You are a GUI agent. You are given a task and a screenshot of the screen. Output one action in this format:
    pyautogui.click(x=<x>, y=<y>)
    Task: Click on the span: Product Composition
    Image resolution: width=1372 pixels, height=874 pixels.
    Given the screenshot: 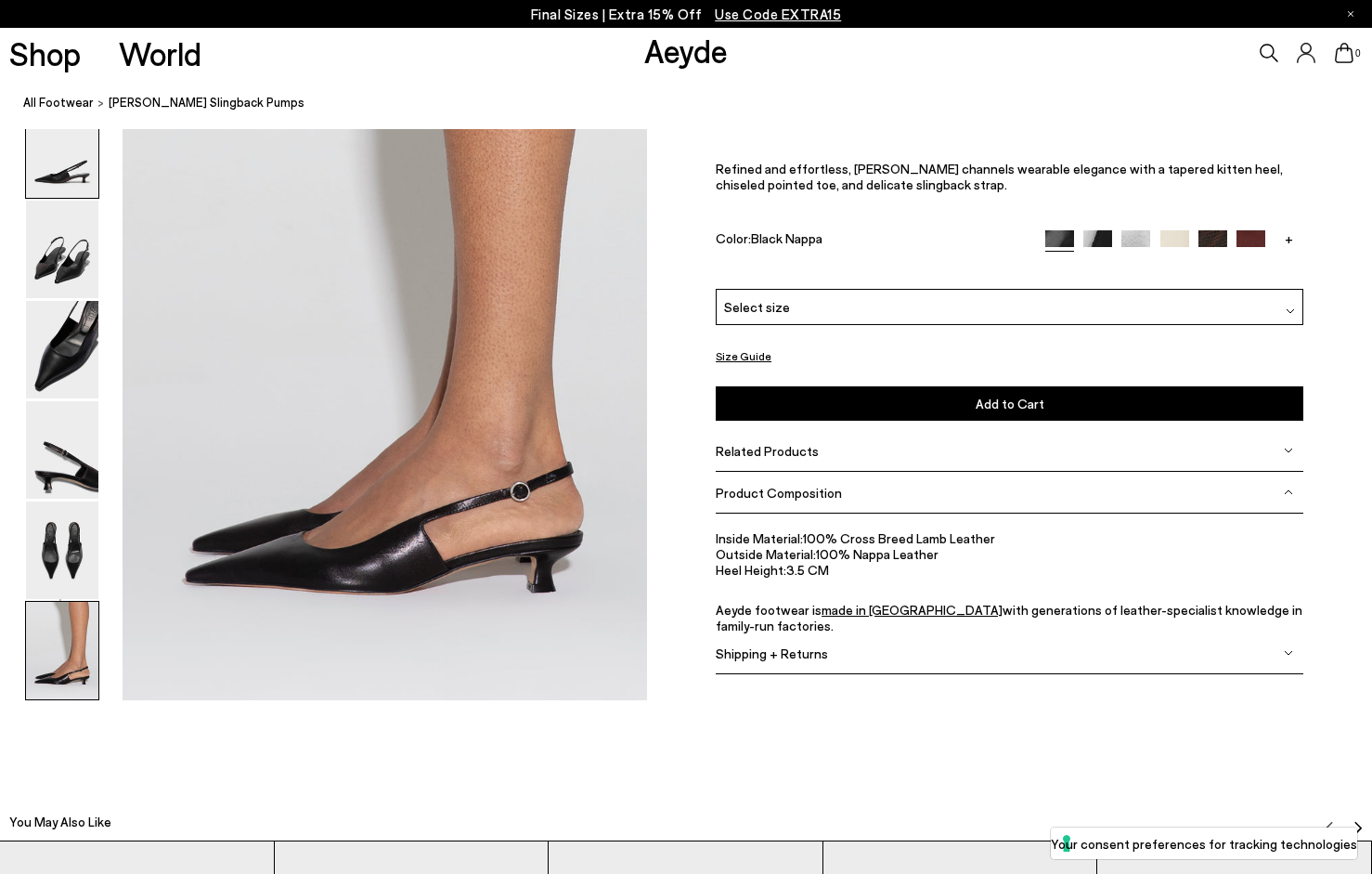 What is the action you would take?
    pyautogui.click(x=779, y=492)
    